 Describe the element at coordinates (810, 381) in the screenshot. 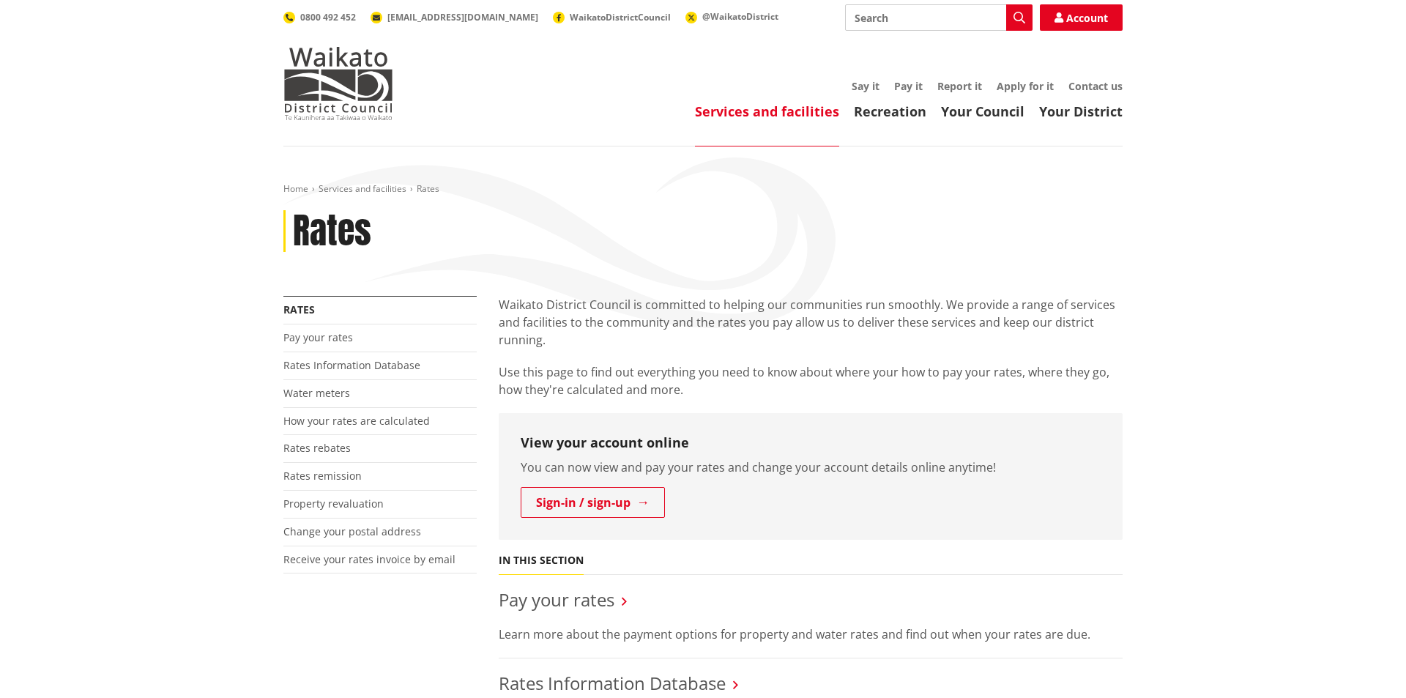

I see `p: Use this page to find out everything you need to know about where your how to pay your rates, whe...` at that location.